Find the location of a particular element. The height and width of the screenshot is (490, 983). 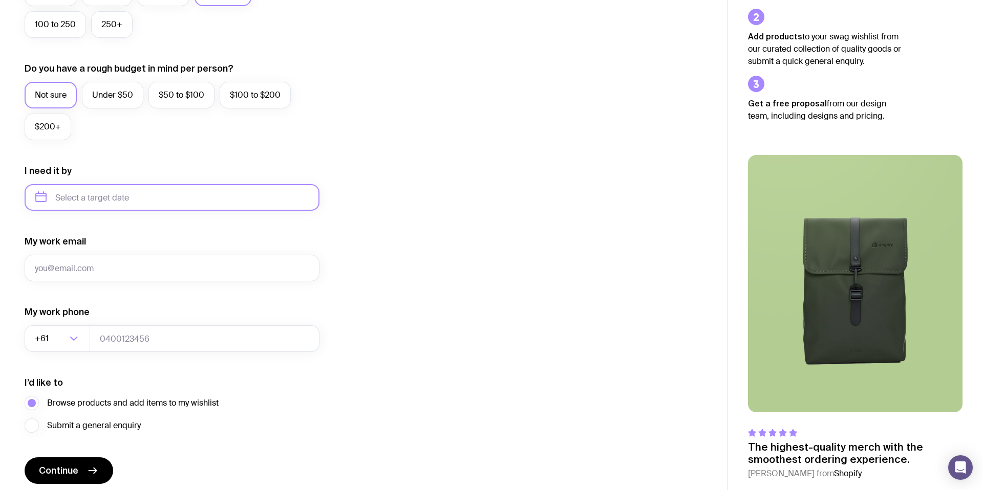

div: Search for option is located at coordinates (57, 339).